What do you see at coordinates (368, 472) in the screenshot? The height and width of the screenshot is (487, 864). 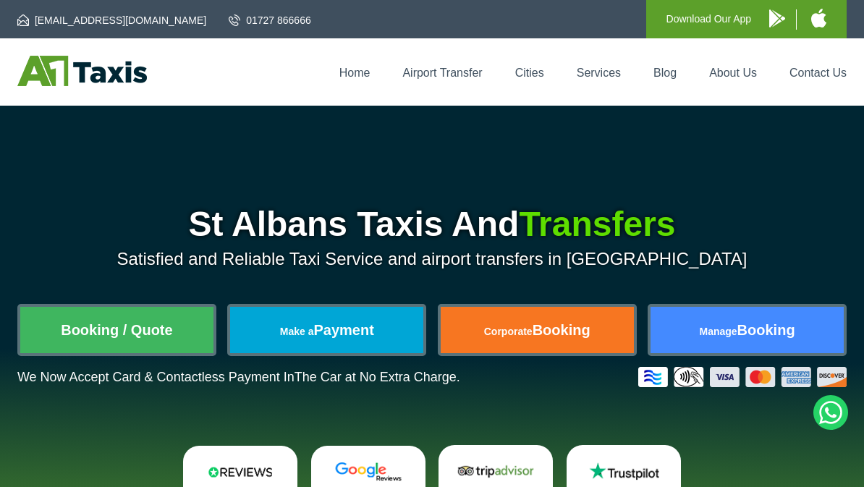 I see `img: Google` at bounding box center [368, 472].